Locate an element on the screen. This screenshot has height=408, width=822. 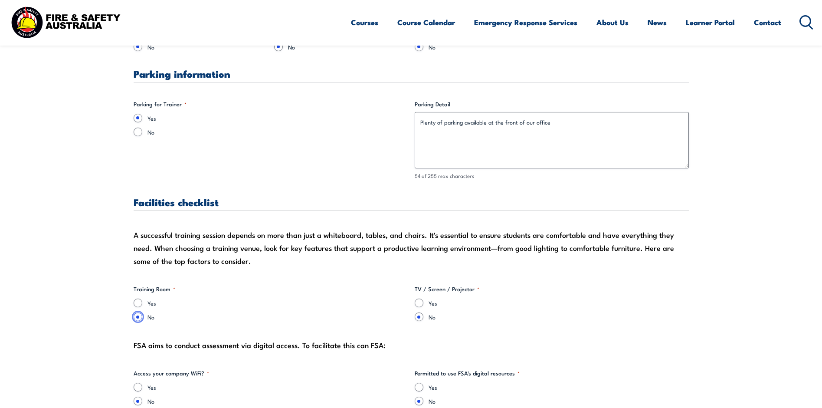
a: Emergency Response Services is located at coordinates (525, 22).